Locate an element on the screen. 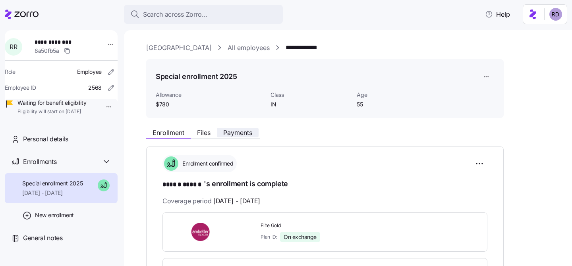  span: On exchange is located at coordinates (300, 237).